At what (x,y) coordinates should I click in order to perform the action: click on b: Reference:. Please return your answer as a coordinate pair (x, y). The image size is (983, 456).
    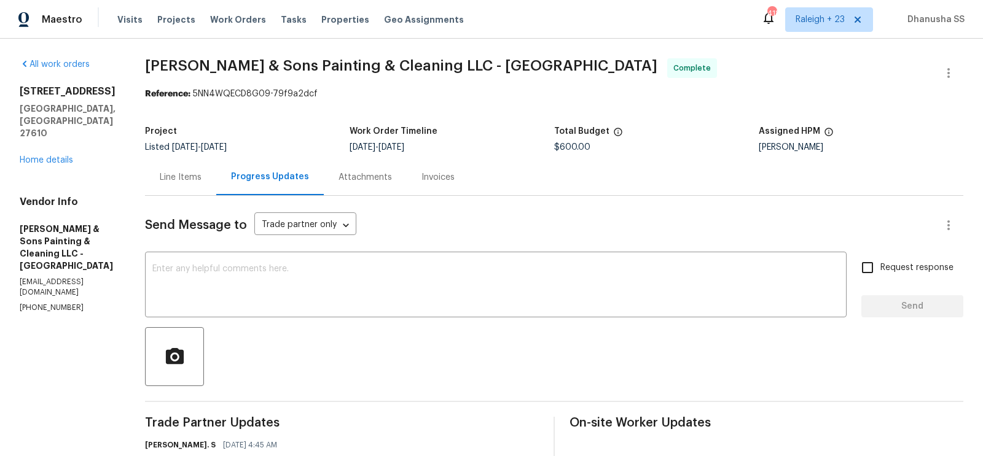
    Looking at the image, I should click on (168, 94).